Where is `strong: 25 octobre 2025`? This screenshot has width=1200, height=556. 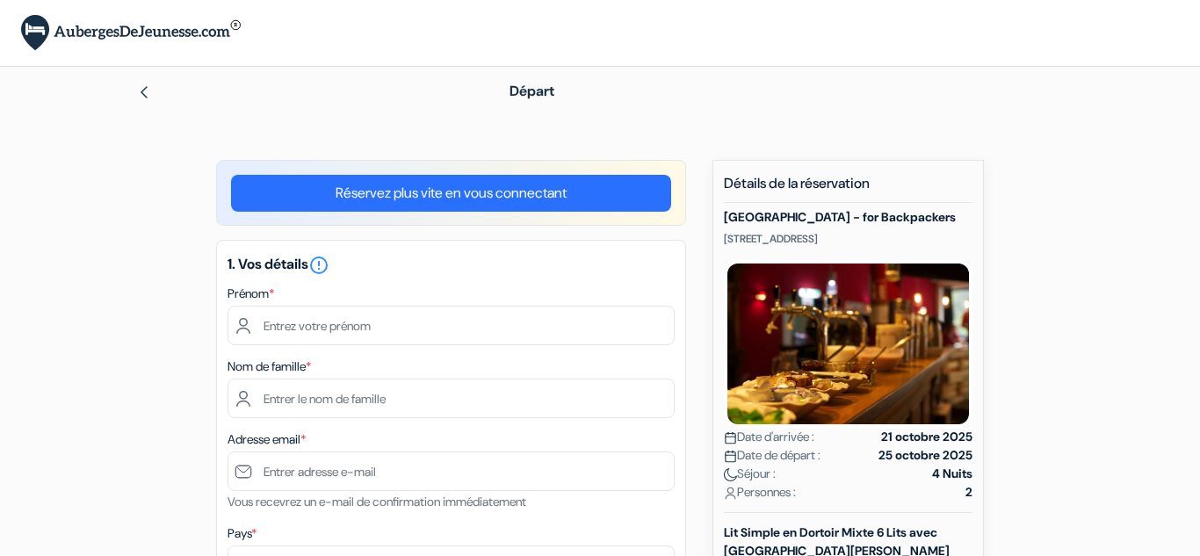
strong: 25 octobre 2025 is located at coordinates (925, 455).